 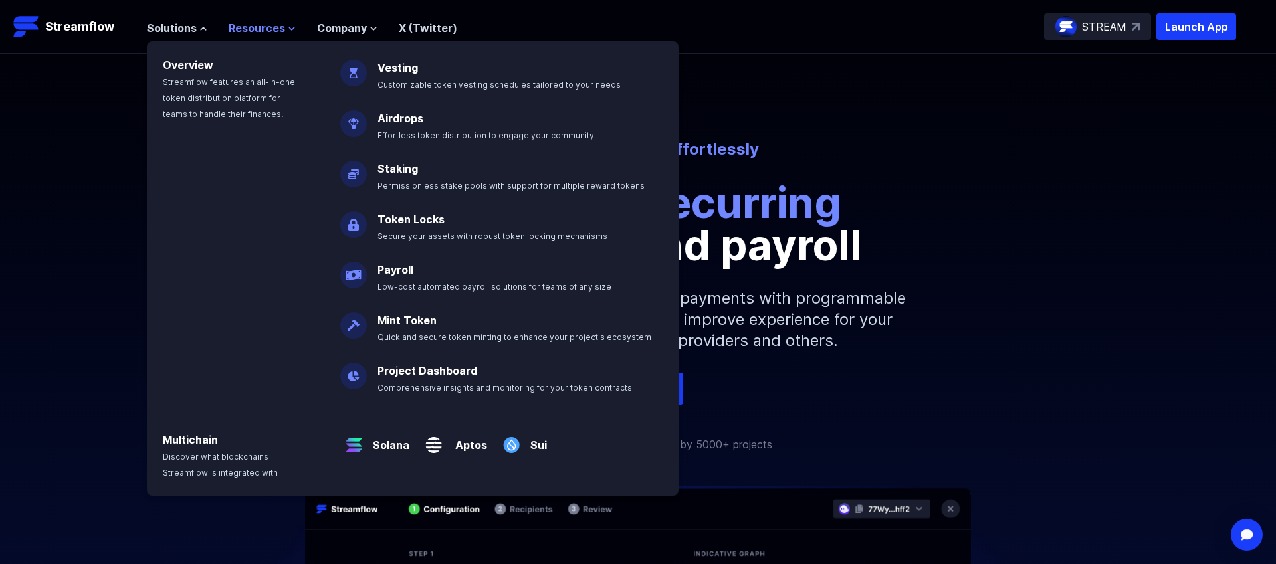 I want to click on img: Airdrops, so click(x=354, y=118).